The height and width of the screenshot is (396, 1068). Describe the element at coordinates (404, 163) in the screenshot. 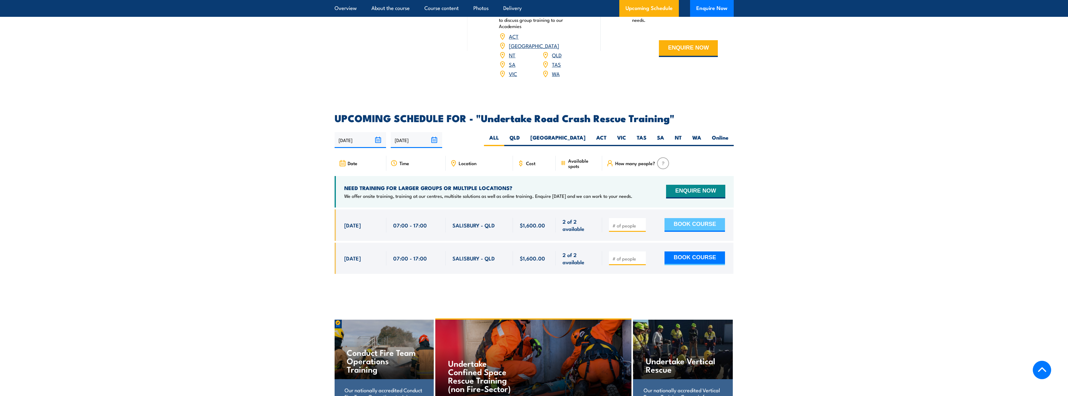

I see `span: Time` at that location.